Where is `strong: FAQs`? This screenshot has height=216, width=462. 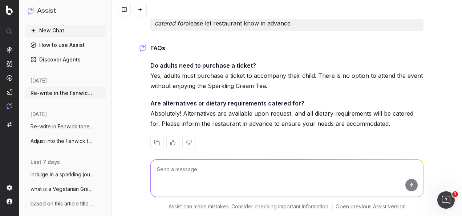 strong: FAQs is located at coordinates (158, 48).